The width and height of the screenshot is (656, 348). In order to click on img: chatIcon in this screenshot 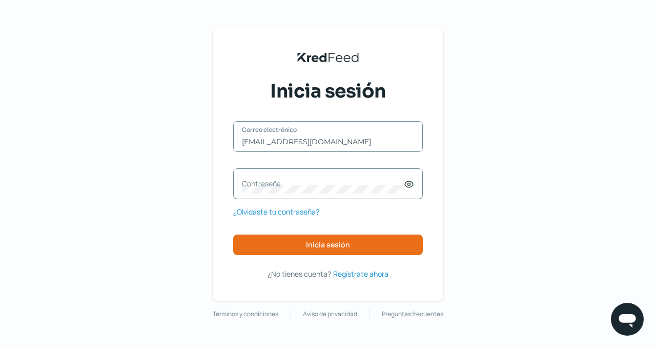, I will do `click(627, 319)`.